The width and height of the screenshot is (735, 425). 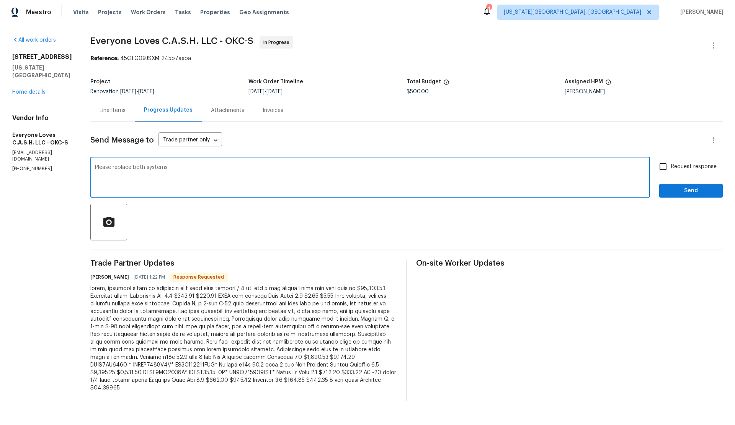 What do you see at coordinates (569, 264) in the screenshot?
I see `span: On-site Worker Updates` at bounding box center [569, 264].